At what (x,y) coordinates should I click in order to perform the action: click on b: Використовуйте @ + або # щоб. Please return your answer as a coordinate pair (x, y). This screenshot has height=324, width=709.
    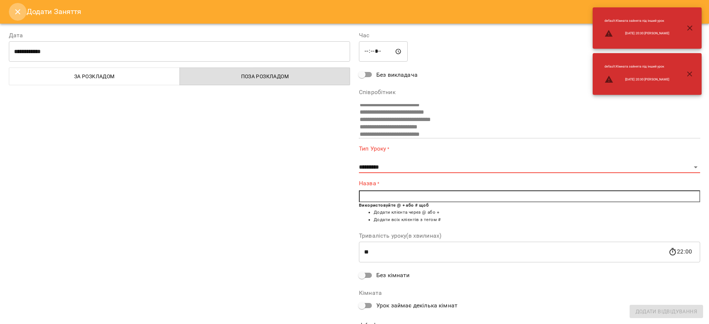
    Looking at the image, I should click on (394, 205).